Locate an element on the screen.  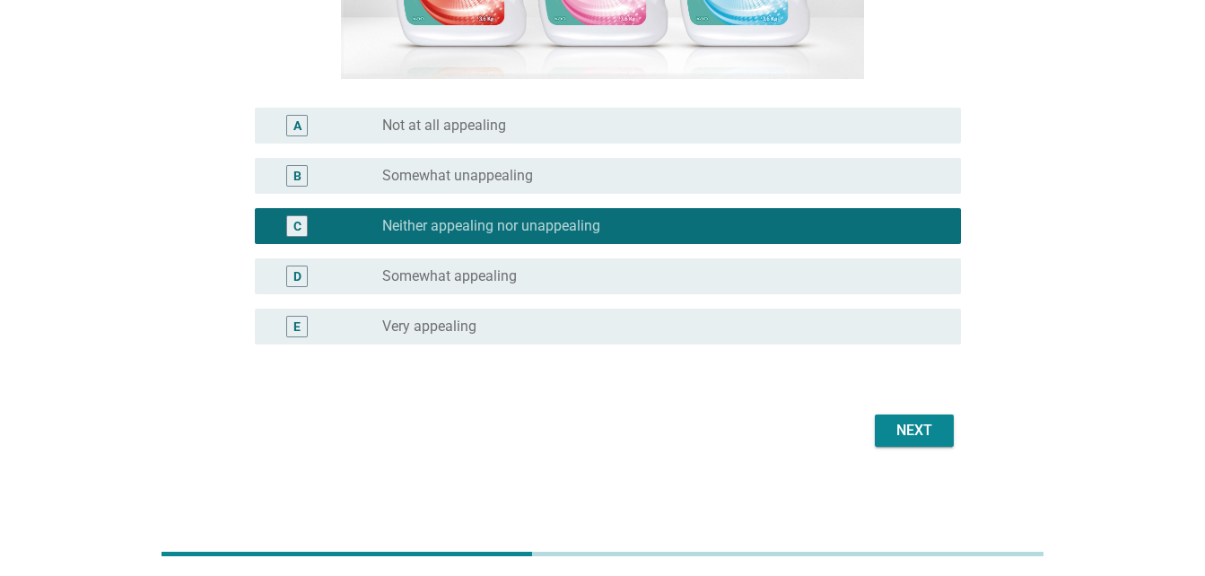
button: Next is located at coordinates (914, 431).